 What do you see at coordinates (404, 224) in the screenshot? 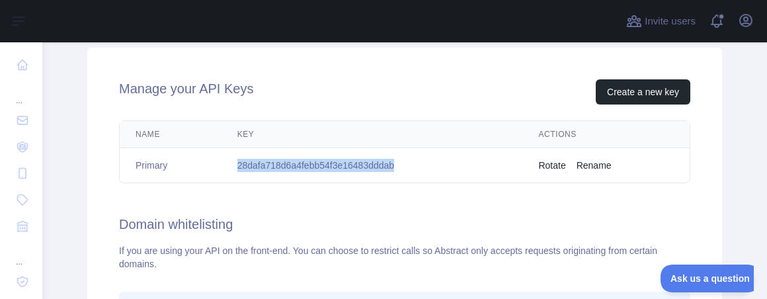
I see `h2: Domain whitelisting` at bounding box center [404, 224].